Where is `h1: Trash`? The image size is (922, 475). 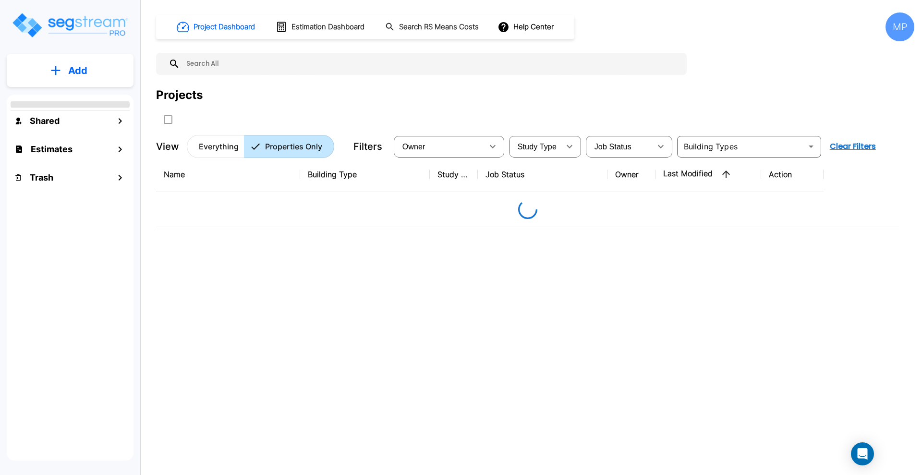 h1: Trash is located at coordinates (41, 177).